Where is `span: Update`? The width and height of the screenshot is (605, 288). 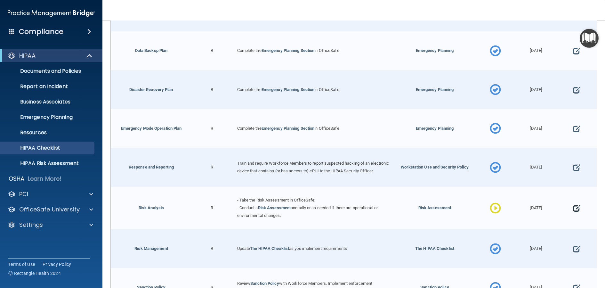 span: Update is located at coordinates (244, 248).